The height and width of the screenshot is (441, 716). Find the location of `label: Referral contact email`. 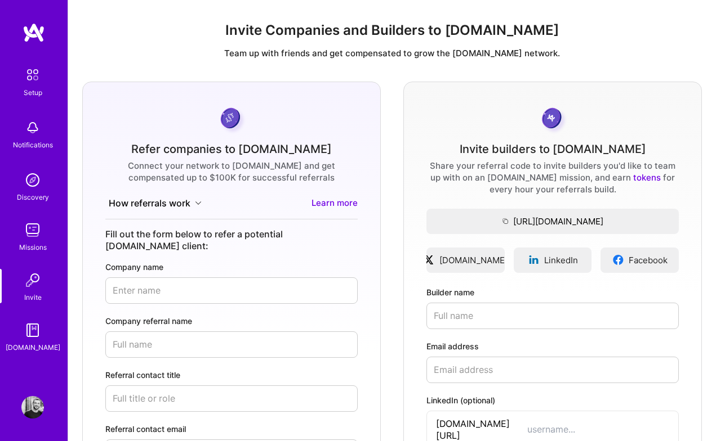

label: Referral contact email is located at coordinates (231, 429).